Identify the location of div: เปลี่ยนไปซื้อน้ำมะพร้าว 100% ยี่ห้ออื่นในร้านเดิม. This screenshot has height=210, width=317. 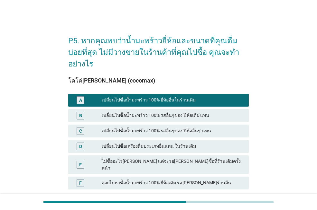
(172, 100).